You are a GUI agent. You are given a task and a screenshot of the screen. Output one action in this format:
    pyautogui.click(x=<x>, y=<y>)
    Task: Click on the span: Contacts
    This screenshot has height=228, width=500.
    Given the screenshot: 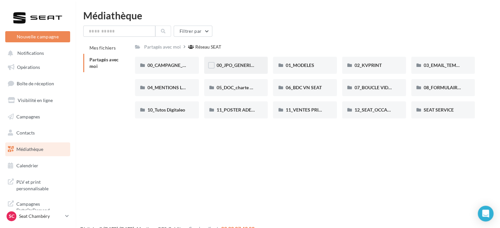 What is the action you would take?
    pyautogui.click(x=26, y=132)
    